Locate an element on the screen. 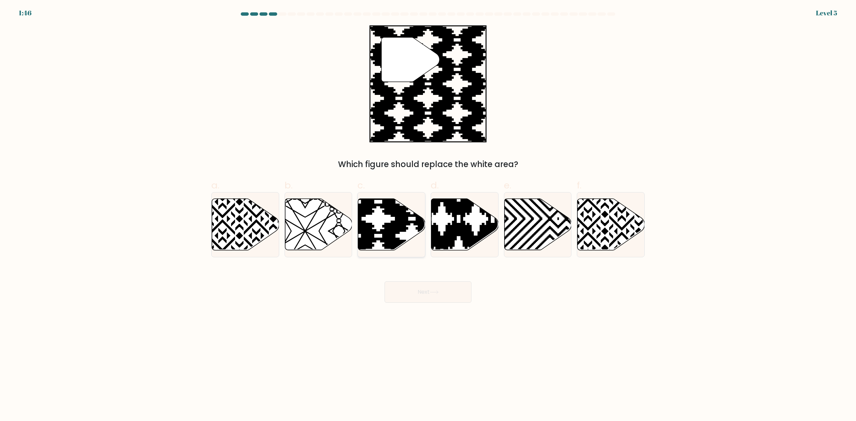 Image resolution: width=856 pixels, height=421 pixels. span: b. is located at coordinates (289, 185).